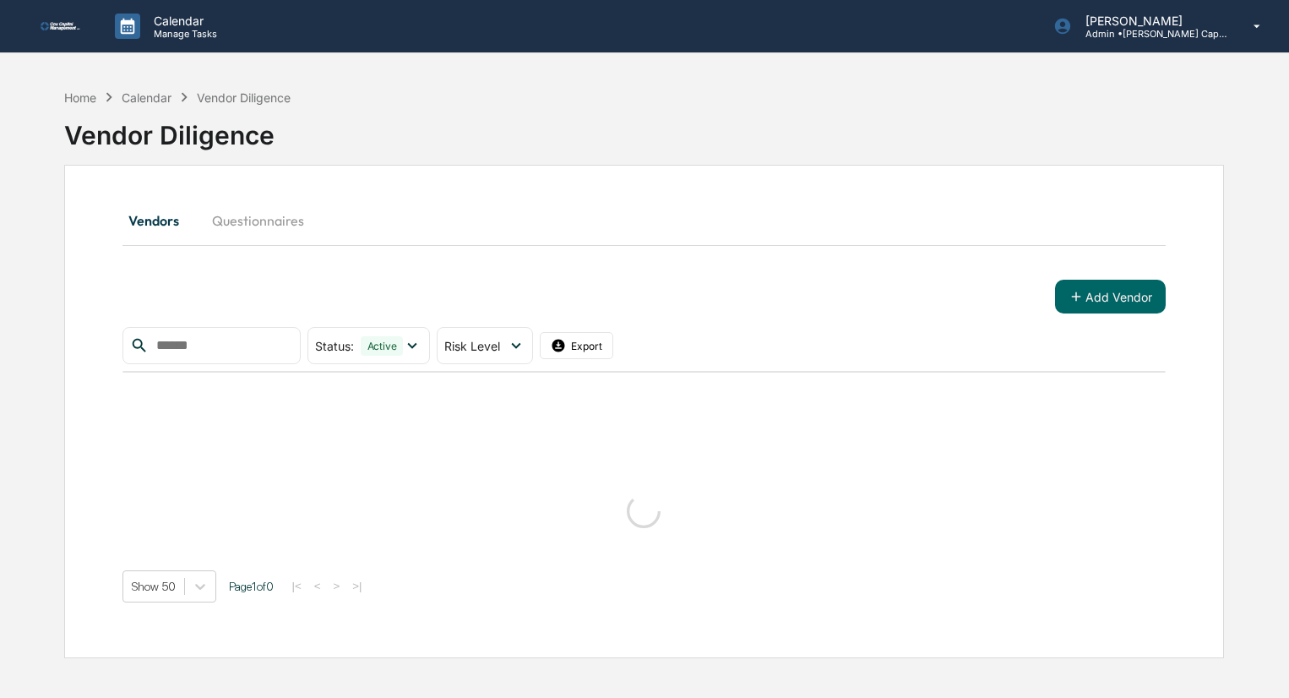  Describe the element at coordinates (644, 220) in the screenshot. I see `div: secondary tabs example` at that location.